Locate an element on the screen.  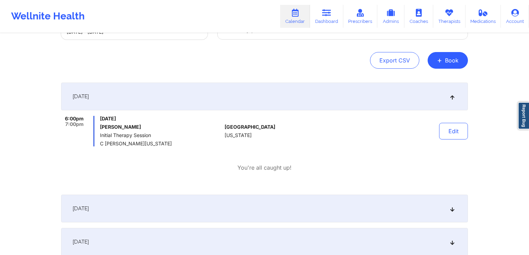
a: Account is located at coordinates (514, 16).